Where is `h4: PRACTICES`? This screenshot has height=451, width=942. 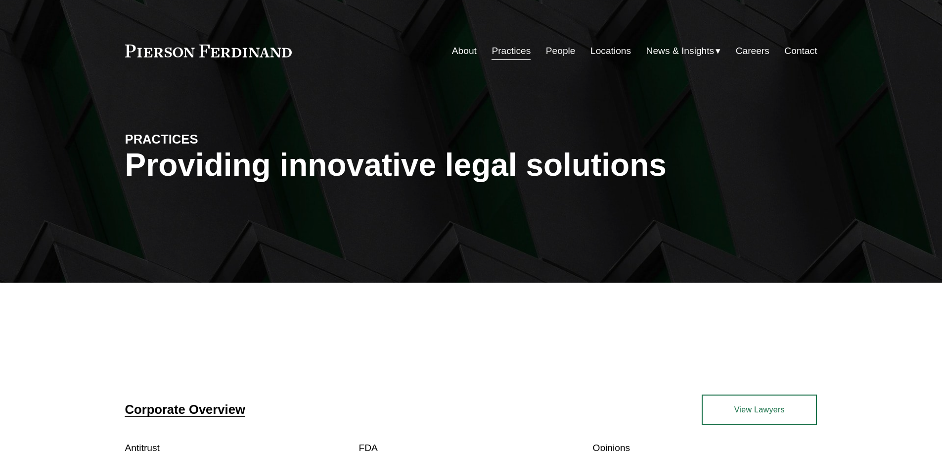 h4: PRACTICES is located at coordinates (212, 139).